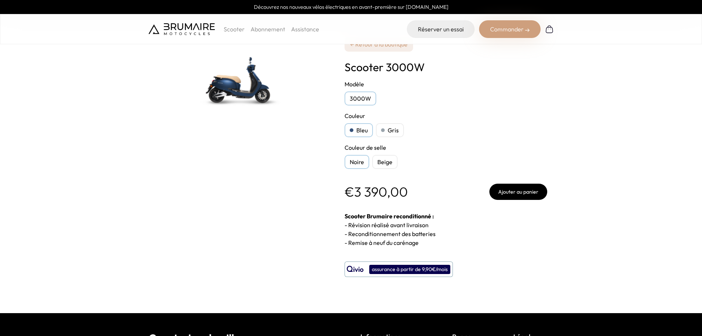  What do you see at coordinates (446, 147) in the screenshot?
I see `h2: Couleur de selle` at bounding box center [446, 147].